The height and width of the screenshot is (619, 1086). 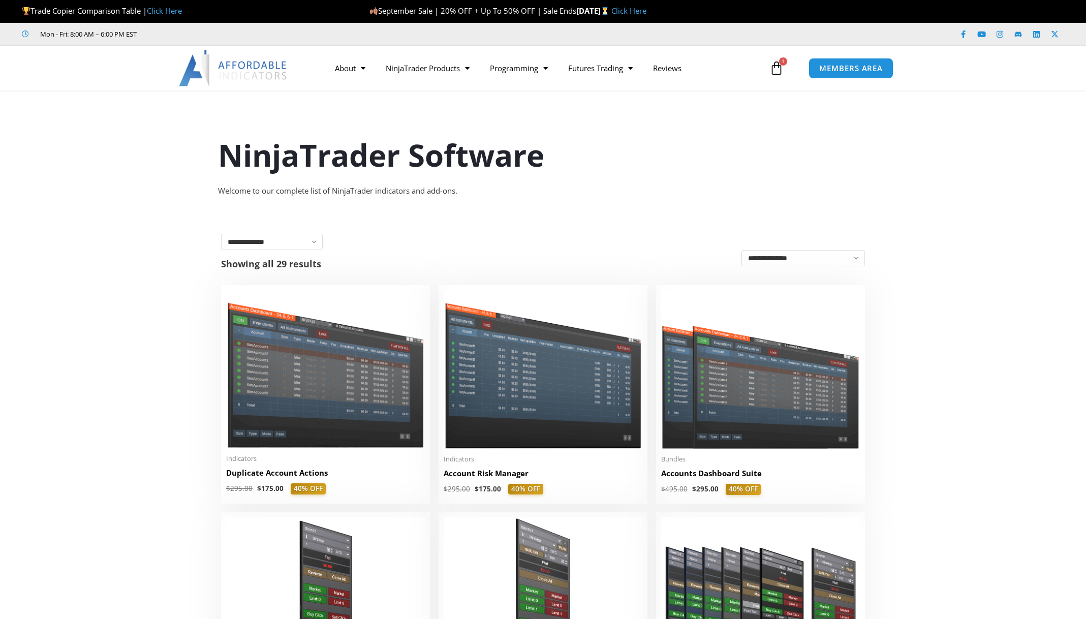 I want to click on span: Trade Copier Comparison Table |, so click(x=102, y=11).